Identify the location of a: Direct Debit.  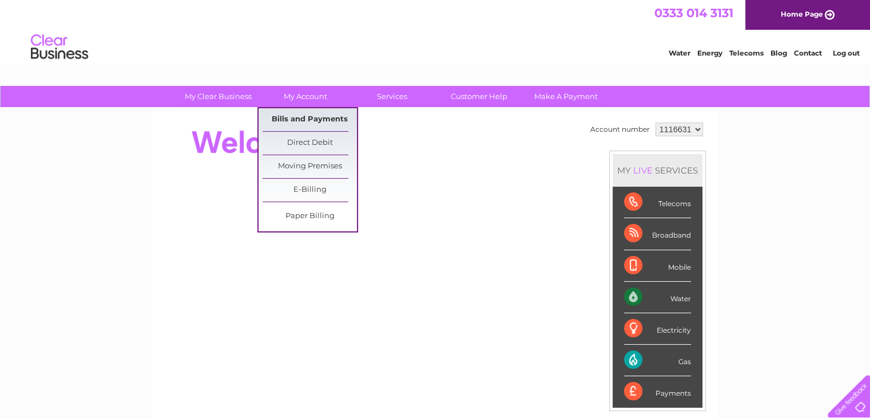
(309, 143).